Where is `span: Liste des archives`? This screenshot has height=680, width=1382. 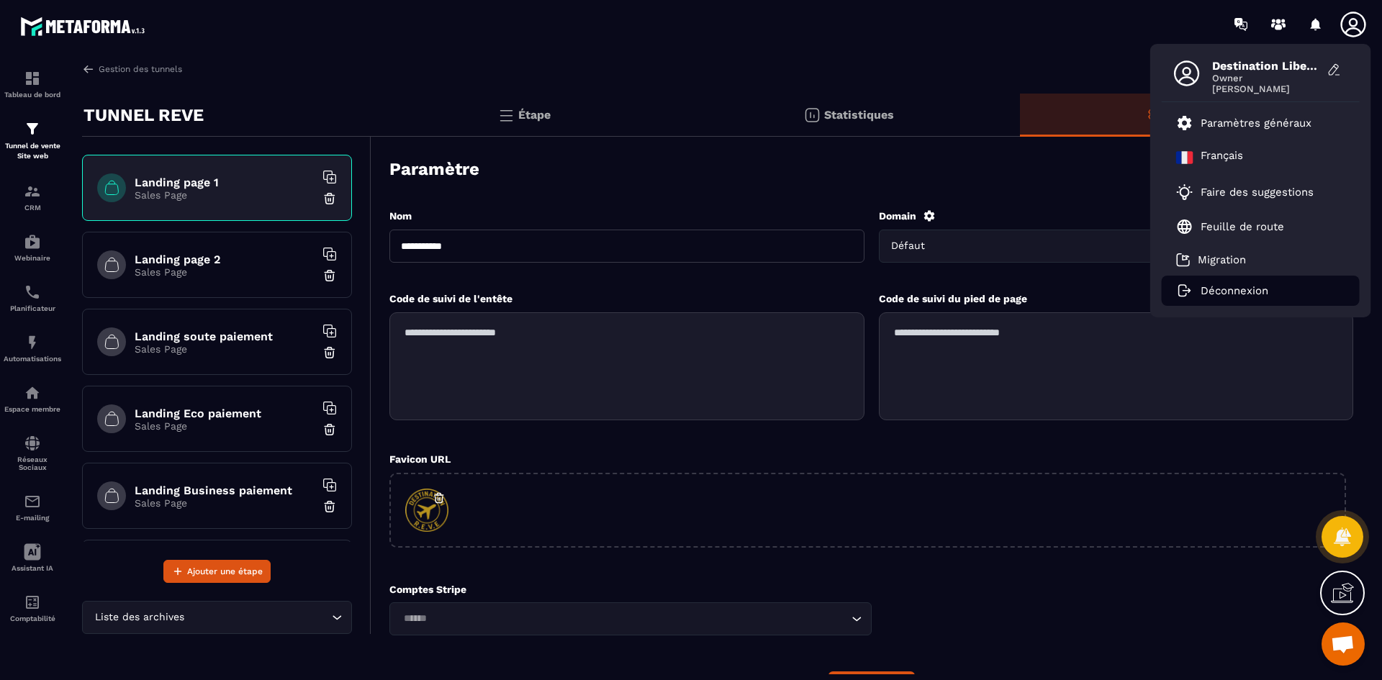 span: Liste des archives is located at coordinates (139, 617).